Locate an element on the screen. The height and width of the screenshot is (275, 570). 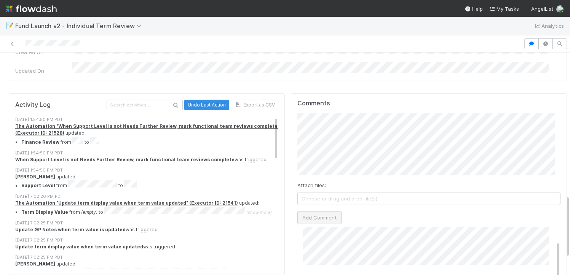
button: Add Comment is located at coordinates (320, 218).